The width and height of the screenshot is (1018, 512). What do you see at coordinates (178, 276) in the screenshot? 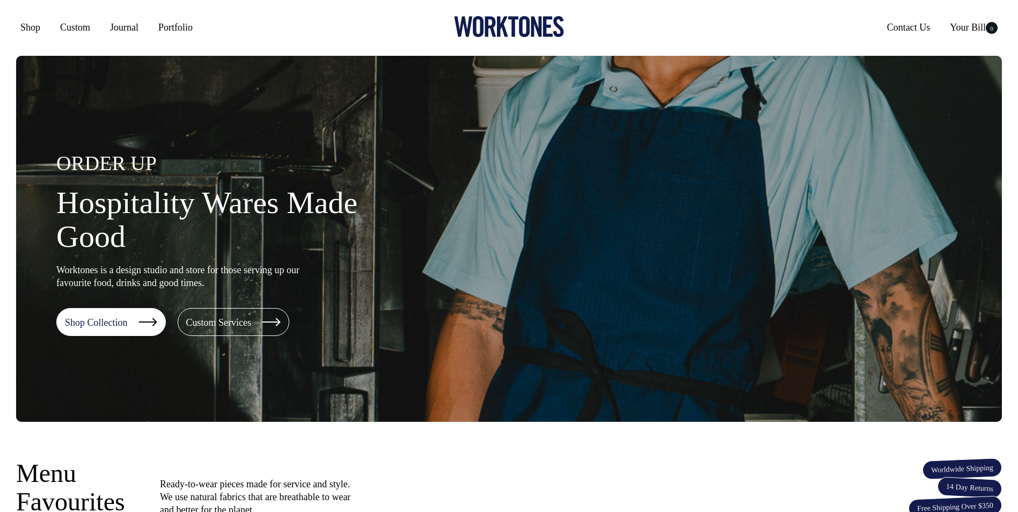
I see `p: Worktones is a design studio and store for those serving up our favourite food, drinks and good t...` at bounding box center [178, 276].